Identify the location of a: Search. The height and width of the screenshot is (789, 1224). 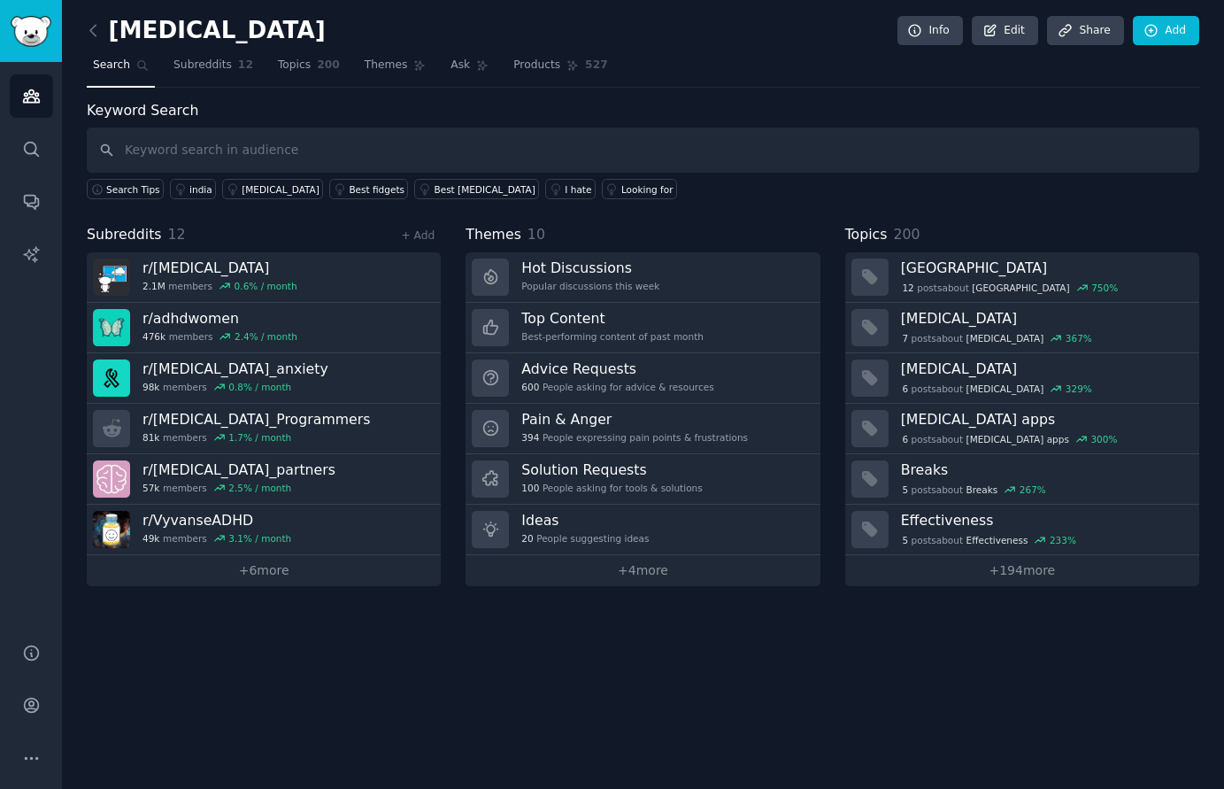
(120, 69).